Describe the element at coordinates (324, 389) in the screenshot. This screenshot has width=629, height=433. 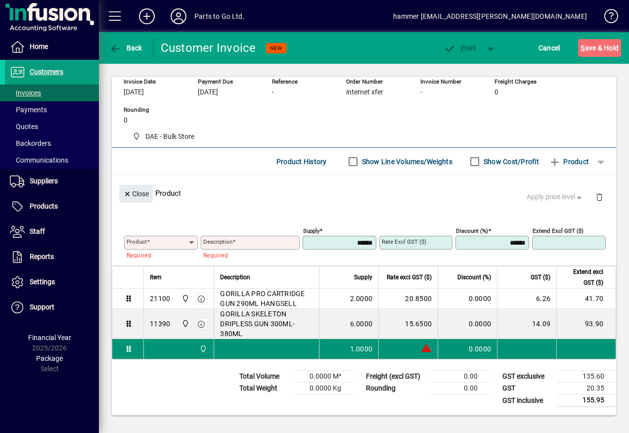
I see `td: 0.0000 Kg` at that location.